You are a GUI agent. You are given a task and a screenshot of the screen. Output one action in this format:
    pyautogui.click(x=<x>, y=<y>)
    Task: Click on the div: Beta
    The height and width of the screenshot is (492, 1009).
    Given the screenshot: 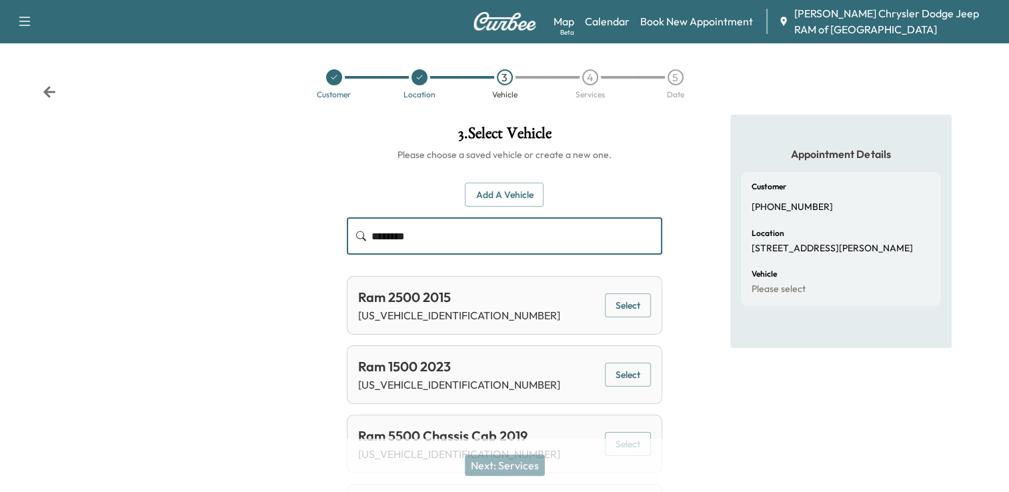 What is the action you would take?
    pyautogui.click(x=567, y=32)
    